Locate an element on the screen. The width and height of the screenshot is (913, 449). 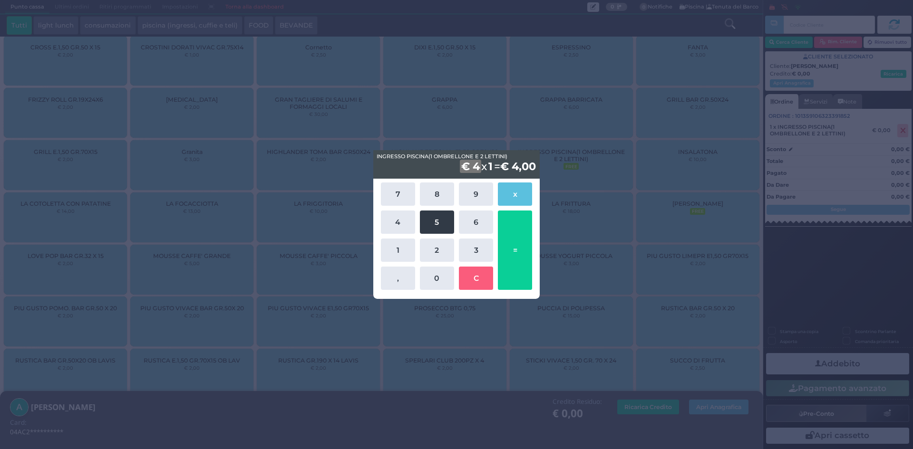
b: € 4 is located at coordinates (470, 166).